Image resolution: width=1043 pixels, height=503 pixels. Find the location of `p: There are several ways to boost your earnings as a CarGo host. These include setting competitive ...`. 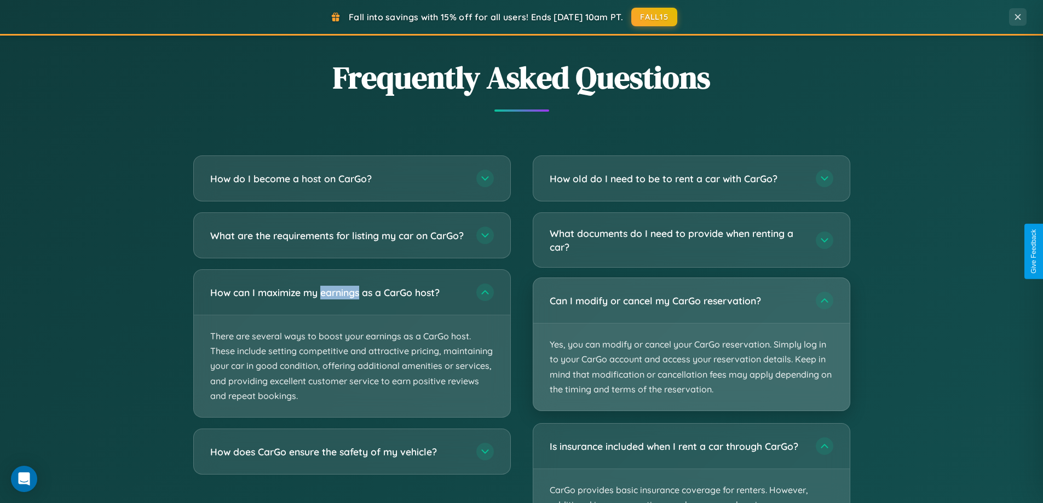

p: There are several ways to boost your earnings as a CarGo host. These include setting competitive ... is located at coordinates (352, 366).